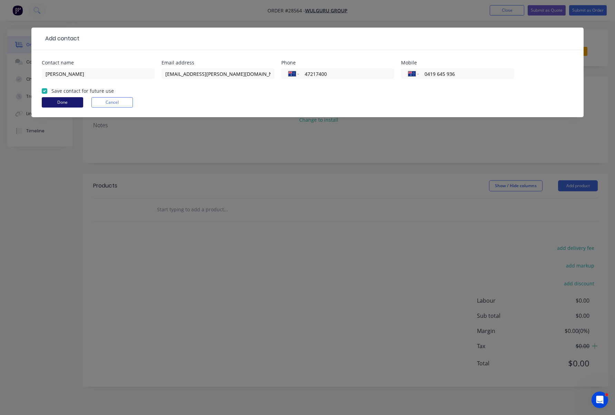 The height and width of the screenshot is (415, 615). What do you see at coordinates (62, 102) in the screenshot?
I see `button: Done` at bounding box center [62, 102].